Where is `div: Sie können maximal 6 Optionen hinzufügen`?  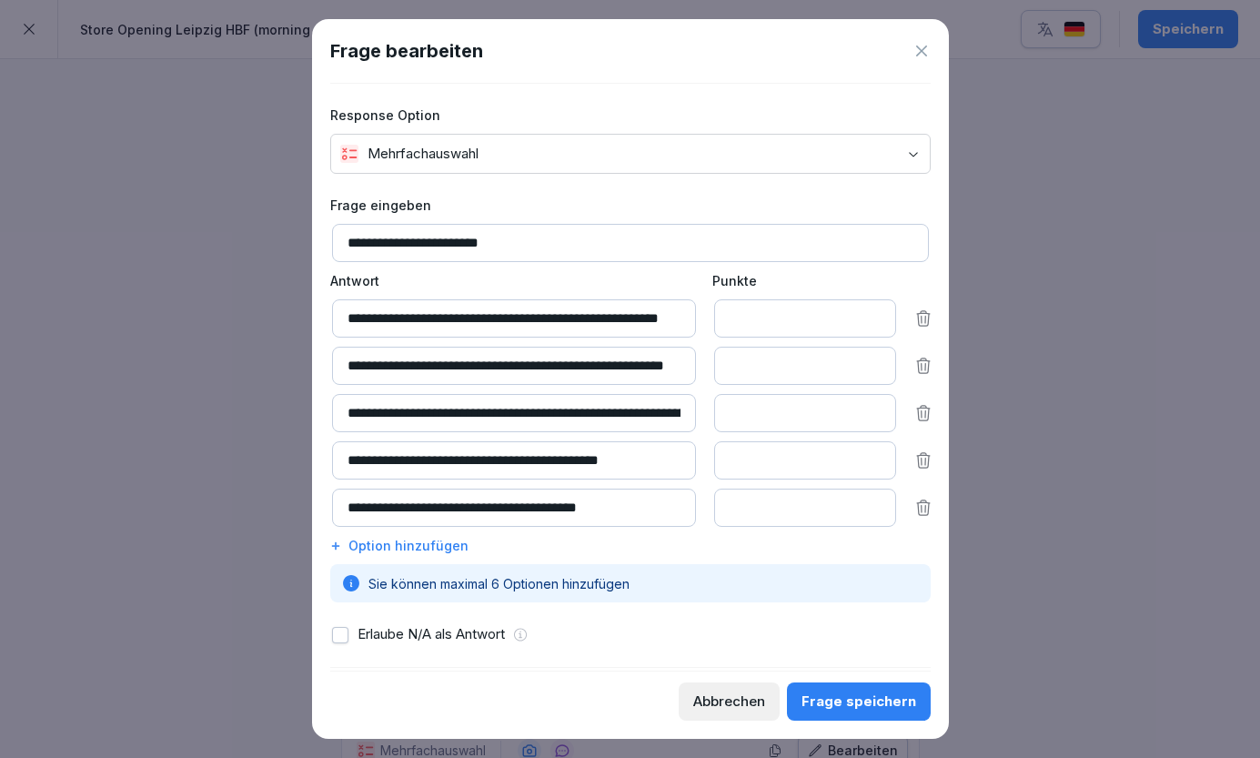
div: Sie können maximal 6 Optionen hinzufügen is located at coordinates (630, 583).